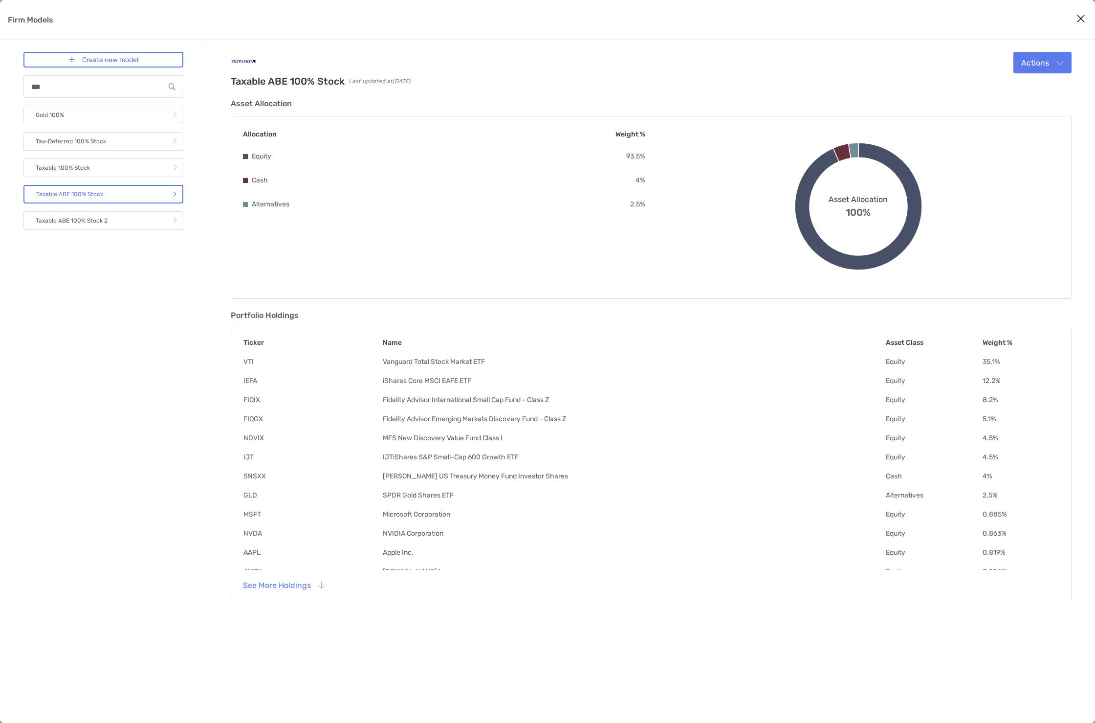  What do you see at coordinates (634, 380) in the screenshot?
I see `td: iShares Core MSCI EAFE ETF` at bounding box center [634, 380].